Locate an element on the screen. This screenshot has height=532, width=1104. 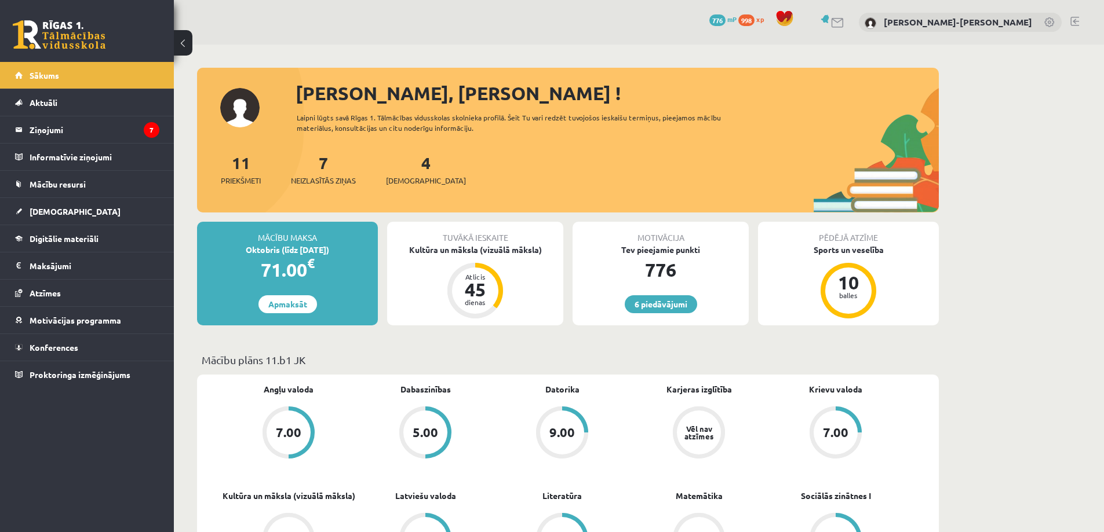
a: Ziņojumi7 is located at coordinates (87, 130).